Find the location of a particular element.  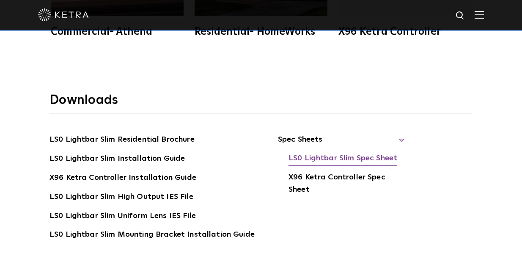

div: X96 Ketra Controller is located at coordinates (405, 32).